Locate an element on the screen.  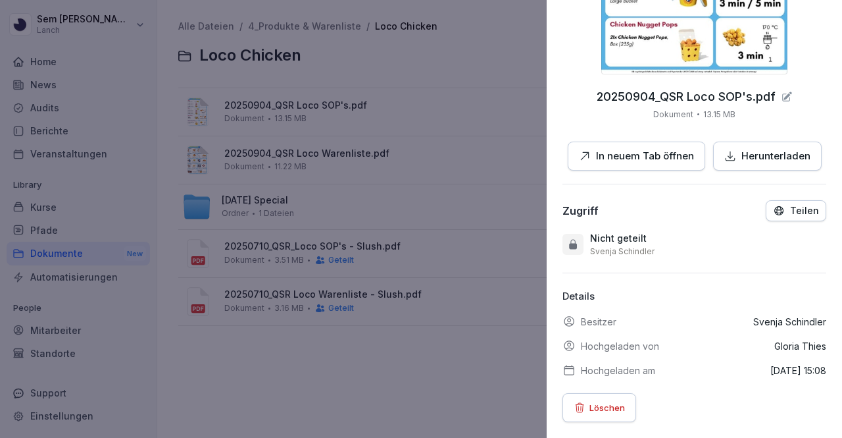
p: 20250904_QSR Loco SOP's.pdf is located at coordinates (686, 97).